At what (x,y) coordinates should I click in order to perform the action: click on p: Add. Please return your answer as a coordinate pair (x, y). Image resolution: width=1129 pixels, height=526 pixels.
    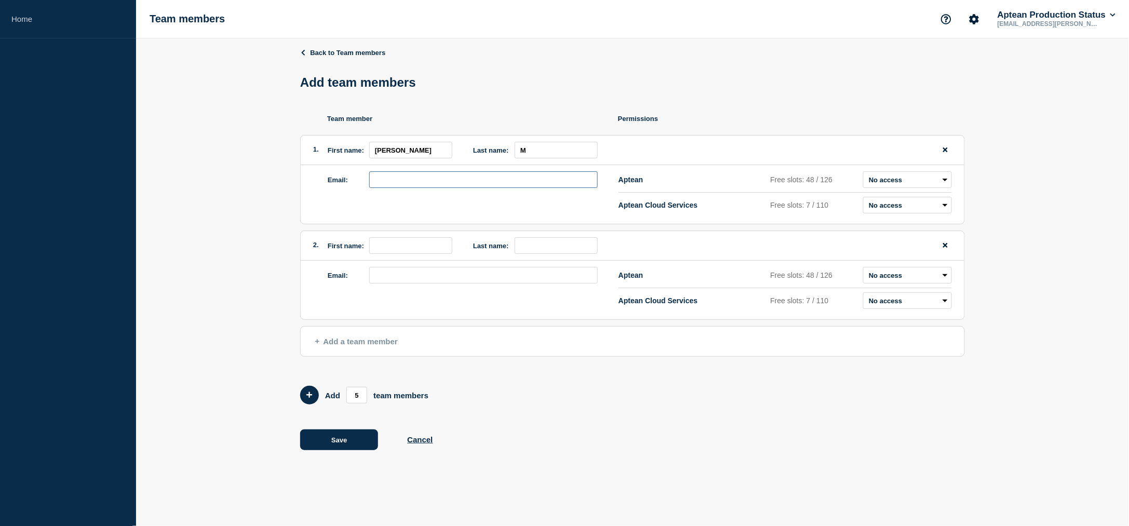
    Looking at the image, I should click on (332, 395).